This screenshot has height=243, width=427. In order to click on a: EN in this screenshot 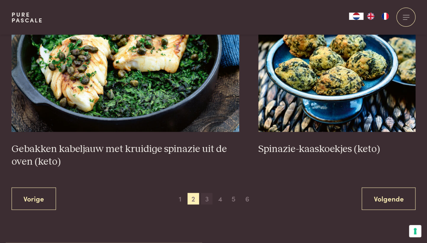, I will do `click(371, 16)`.